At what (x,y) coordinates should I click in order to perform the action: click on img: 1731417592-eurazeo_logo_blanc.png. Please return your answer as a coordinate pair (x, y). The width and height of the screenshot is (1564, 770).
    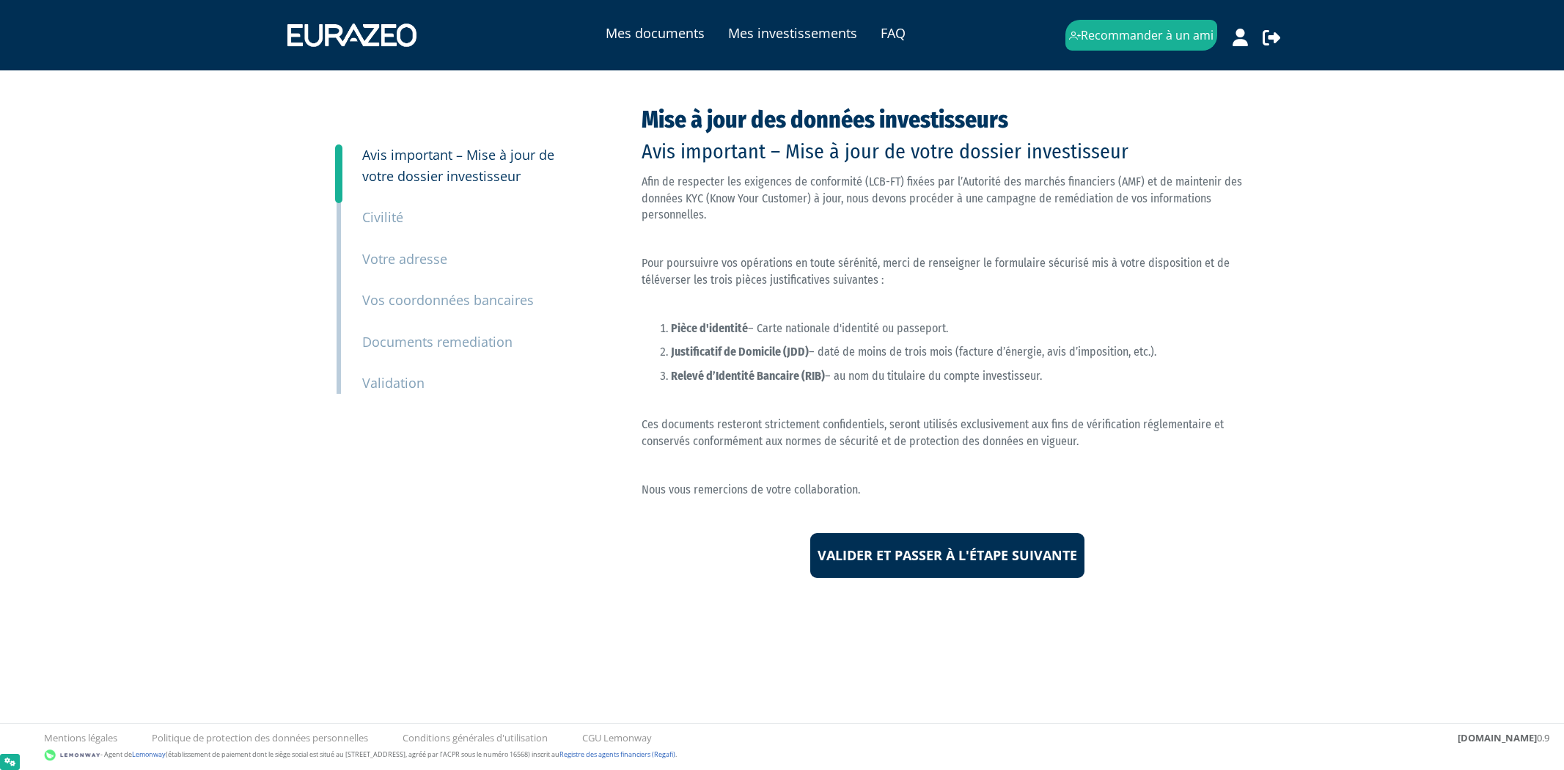
    Looking at the image, I should click on (352, 35).